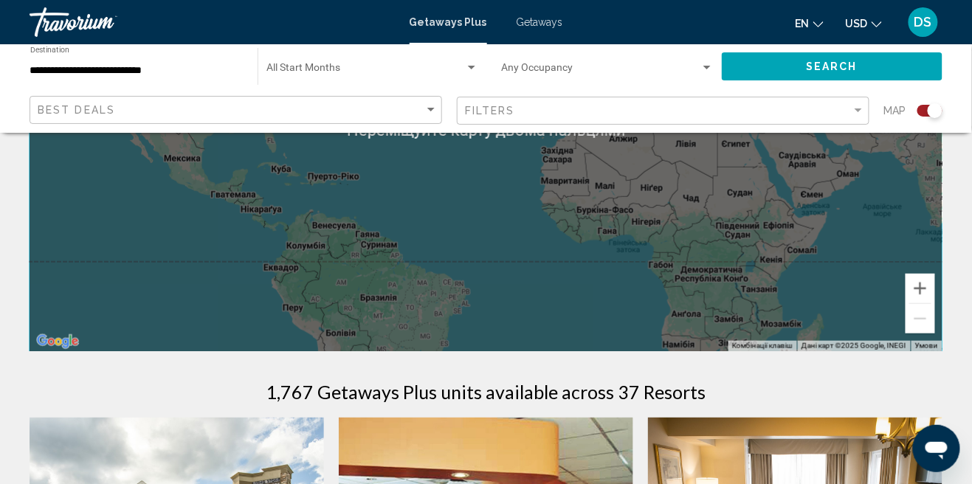 Image resolution: width=972 pixels, height=484 pixels. I want to click on button: Search, so click(832, 66).